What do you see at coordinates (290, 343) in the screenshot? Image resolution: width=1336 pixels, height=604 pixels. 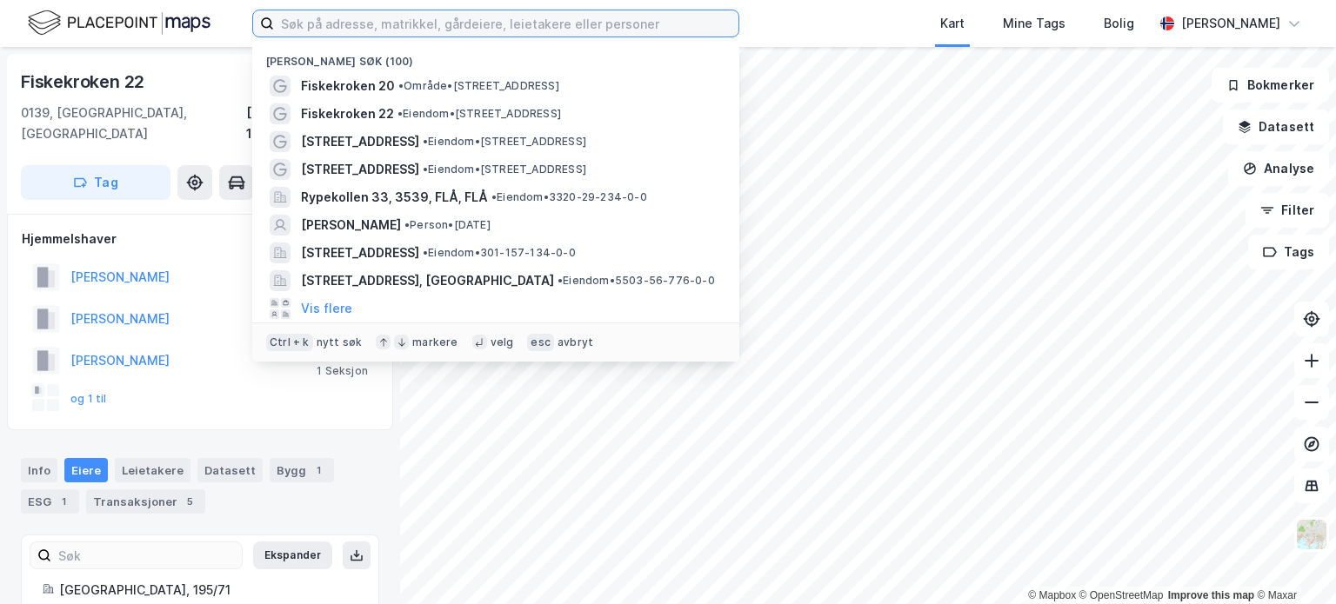 I see `div: Ctrl + k` at bounding box center [290, 343].